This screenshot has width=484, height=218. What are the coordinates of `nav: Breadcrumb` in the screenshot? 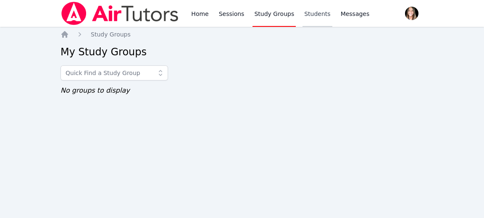 It's located at (242, 34).